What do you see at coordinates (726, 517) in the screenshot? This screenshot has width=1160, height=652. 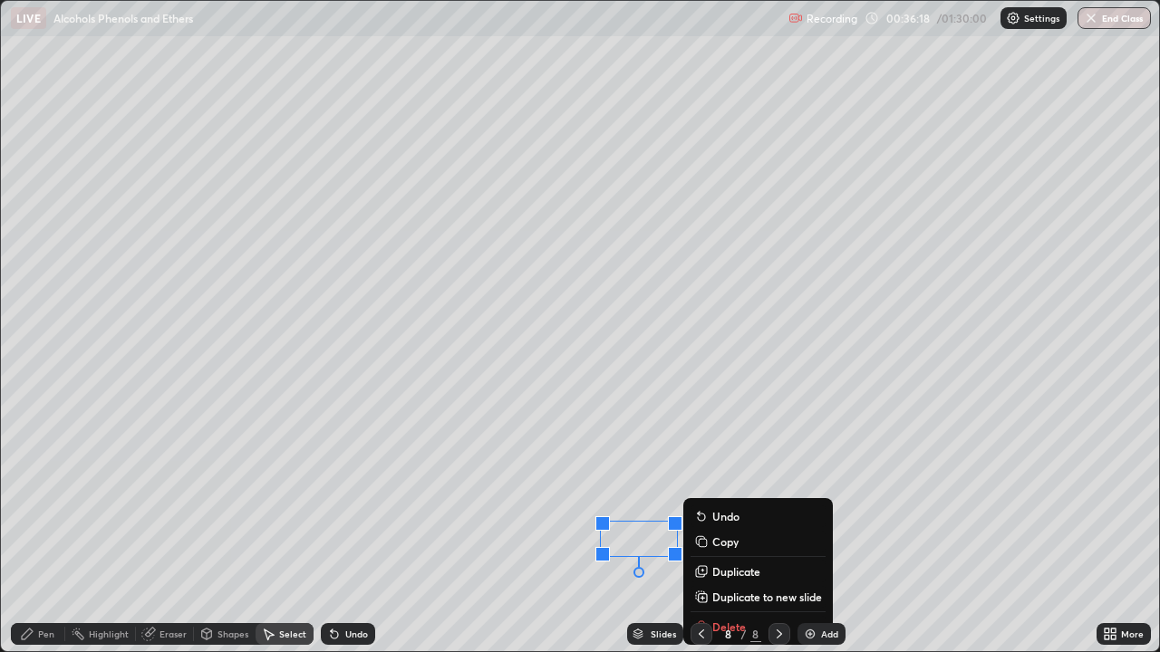 I see `p: Undo` at bounding box center [726, 517].